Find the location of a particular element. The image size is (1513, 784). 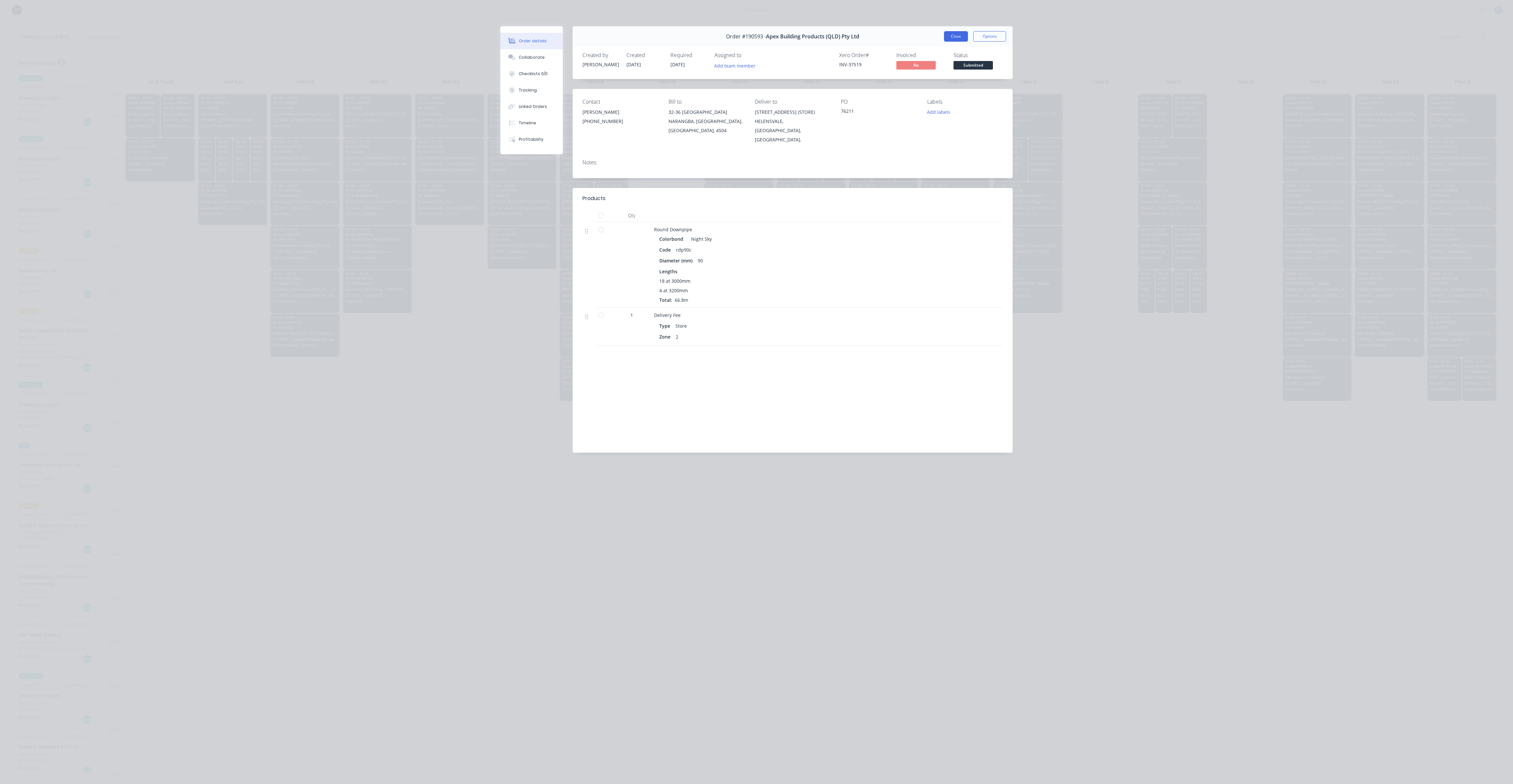

div: Timeline is located at coordinates (527, 123).